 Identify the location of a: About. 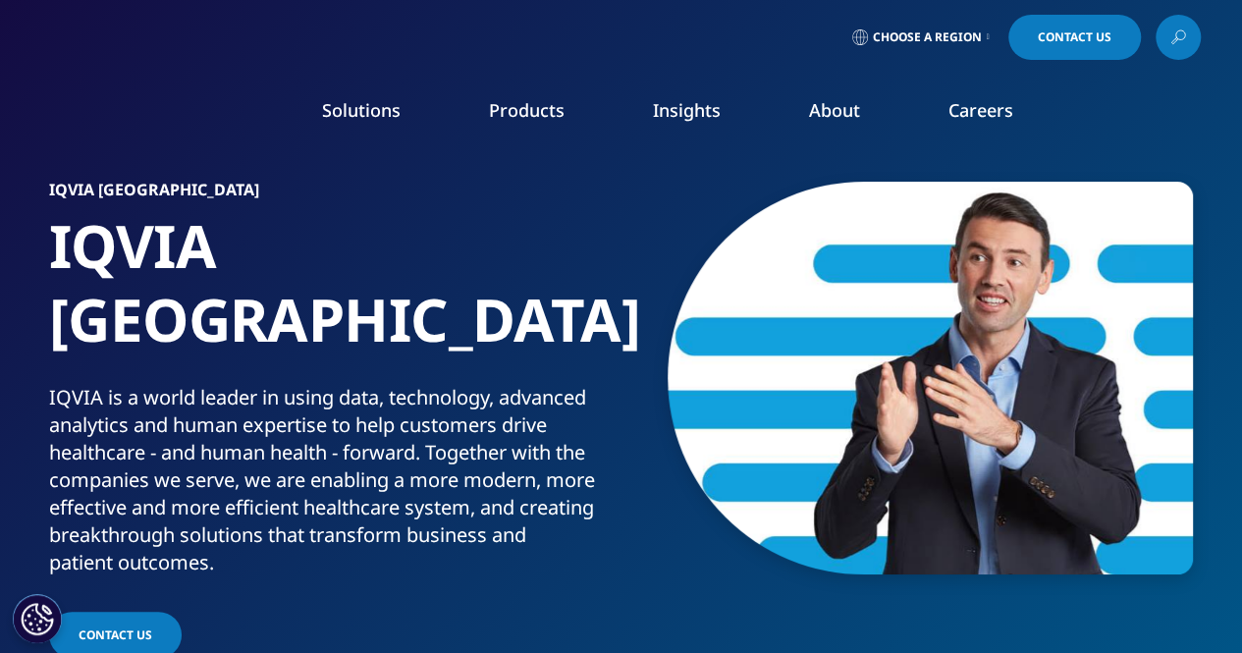
(834, 110).